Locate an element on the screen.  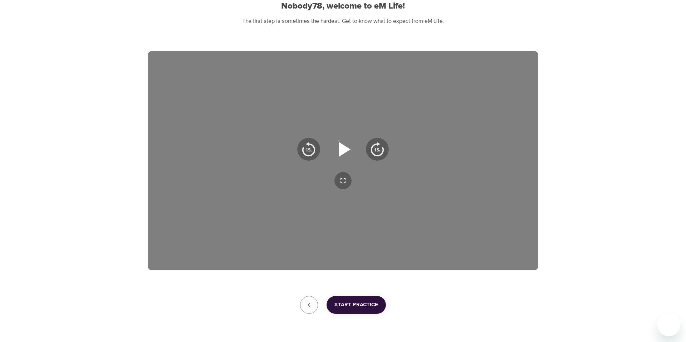
h2: Nobody78, welcome to eM Life! is located at coordinates (343, 6).